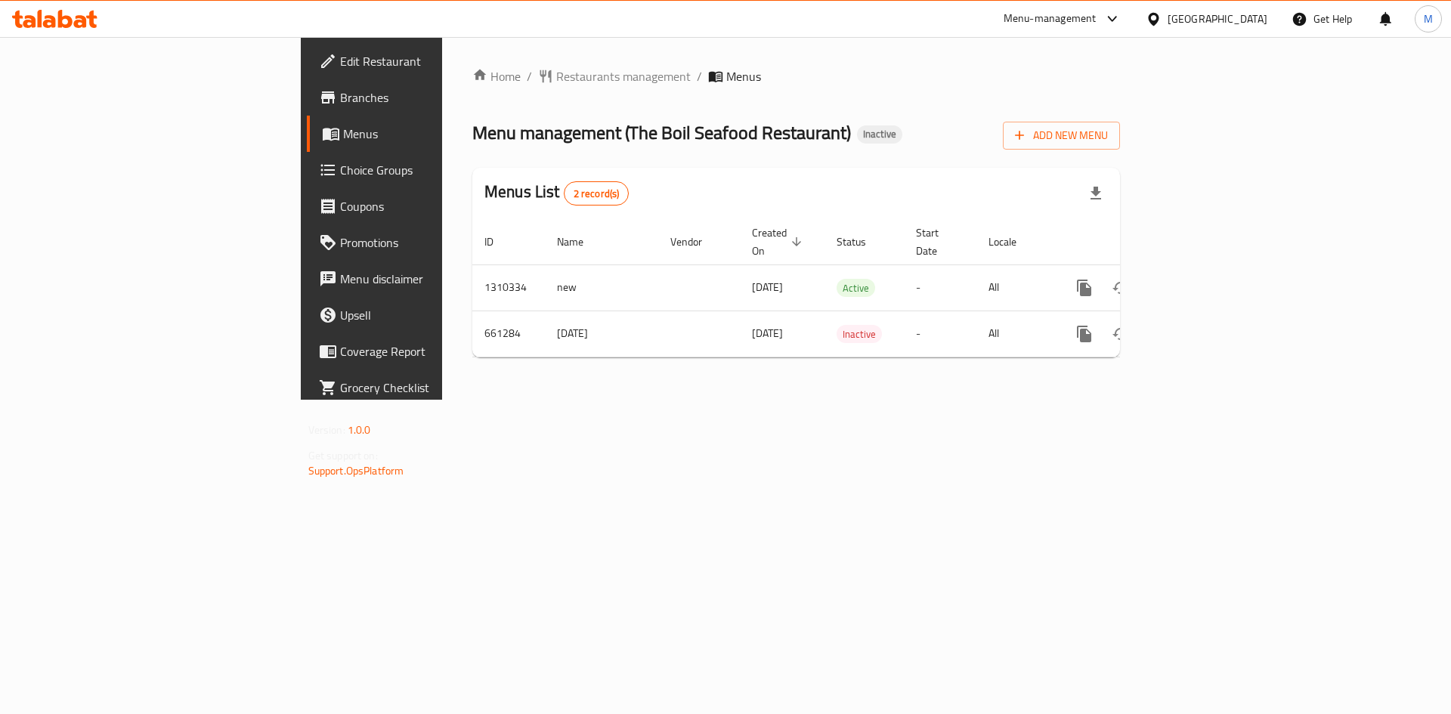 This screenshot has width=1451, height=714. Describe the element at coordinates (556, 193) in the screenshot. I see `h2: Menus List` at that location.